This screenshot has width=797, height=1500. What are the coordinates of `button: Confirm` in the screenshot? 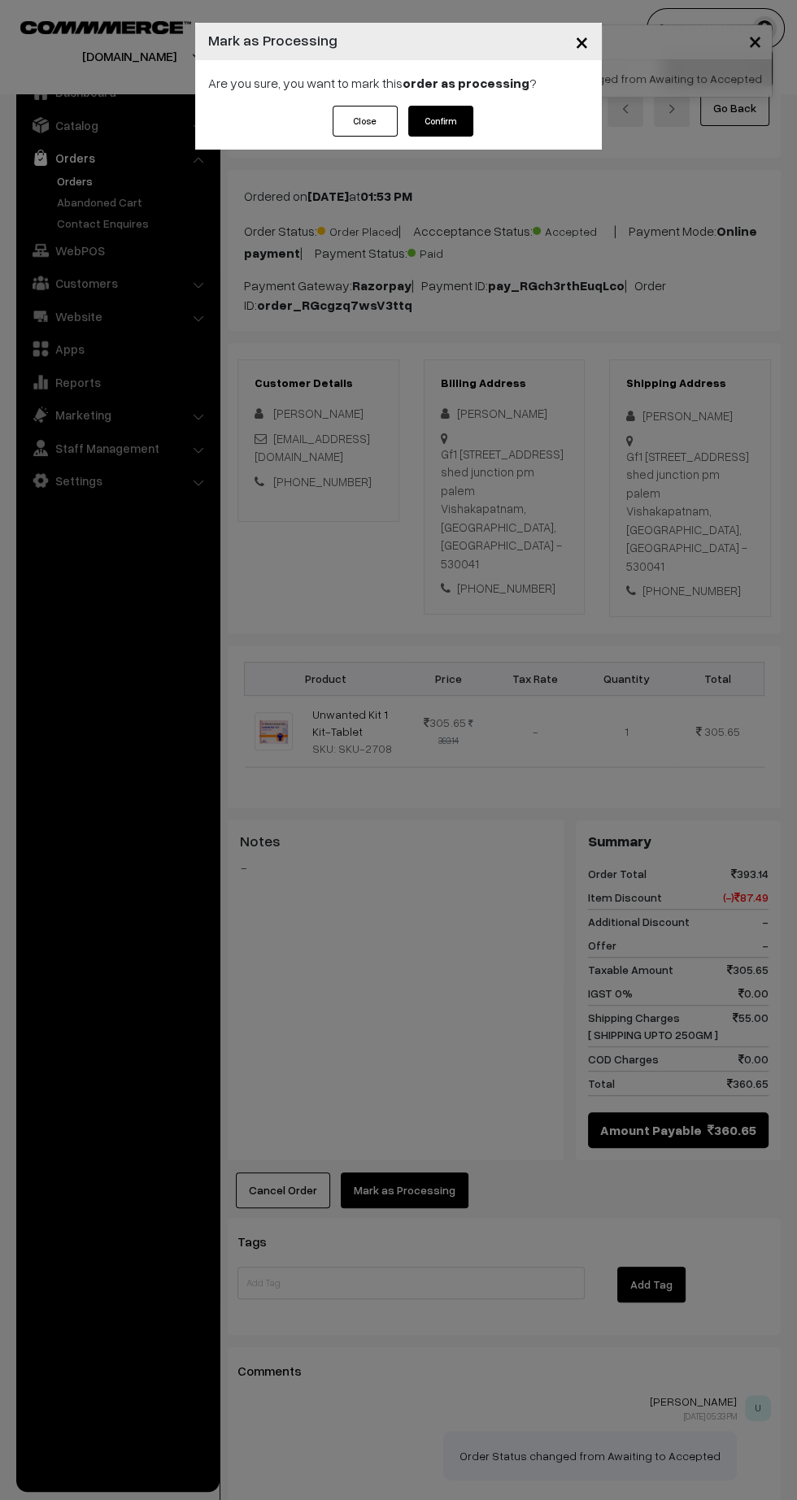 It's located at (441, 121).